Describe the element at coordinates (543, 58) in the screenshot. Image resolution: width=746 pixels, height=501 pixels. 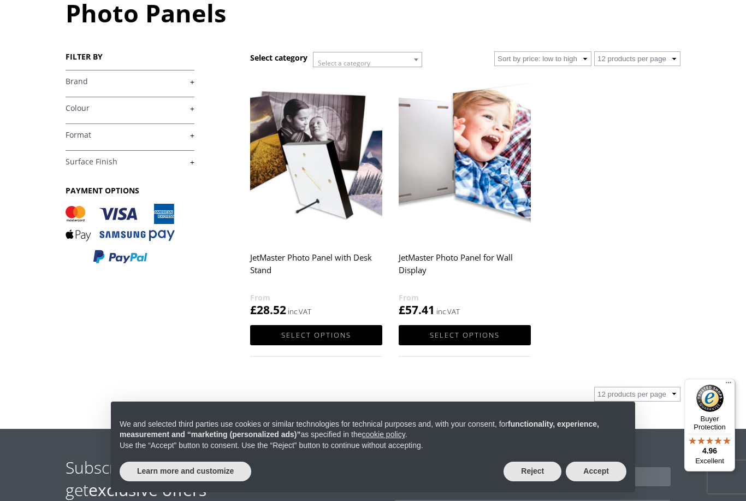
I see `select: Shop order` at that location.